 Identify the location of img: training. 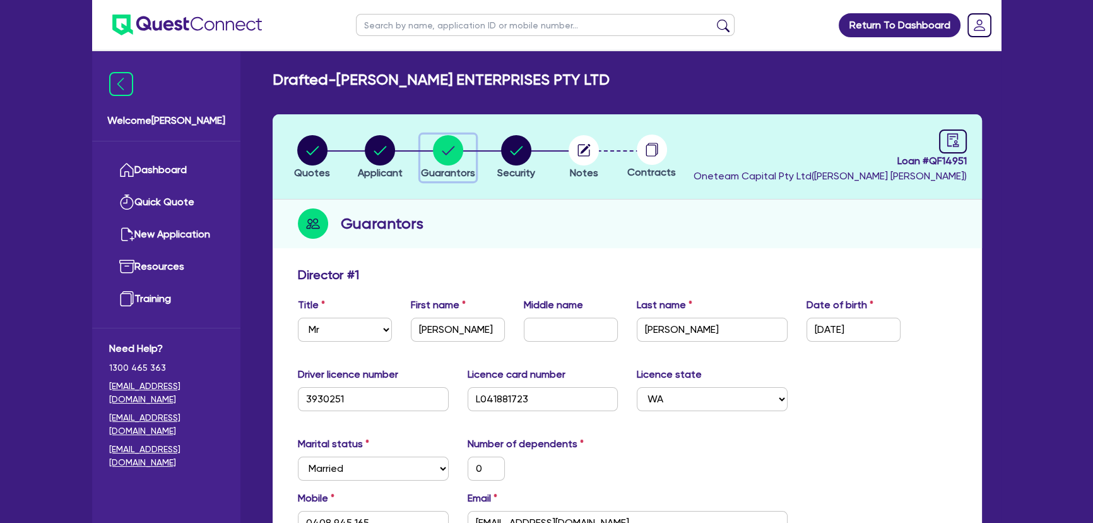
(127, 299).